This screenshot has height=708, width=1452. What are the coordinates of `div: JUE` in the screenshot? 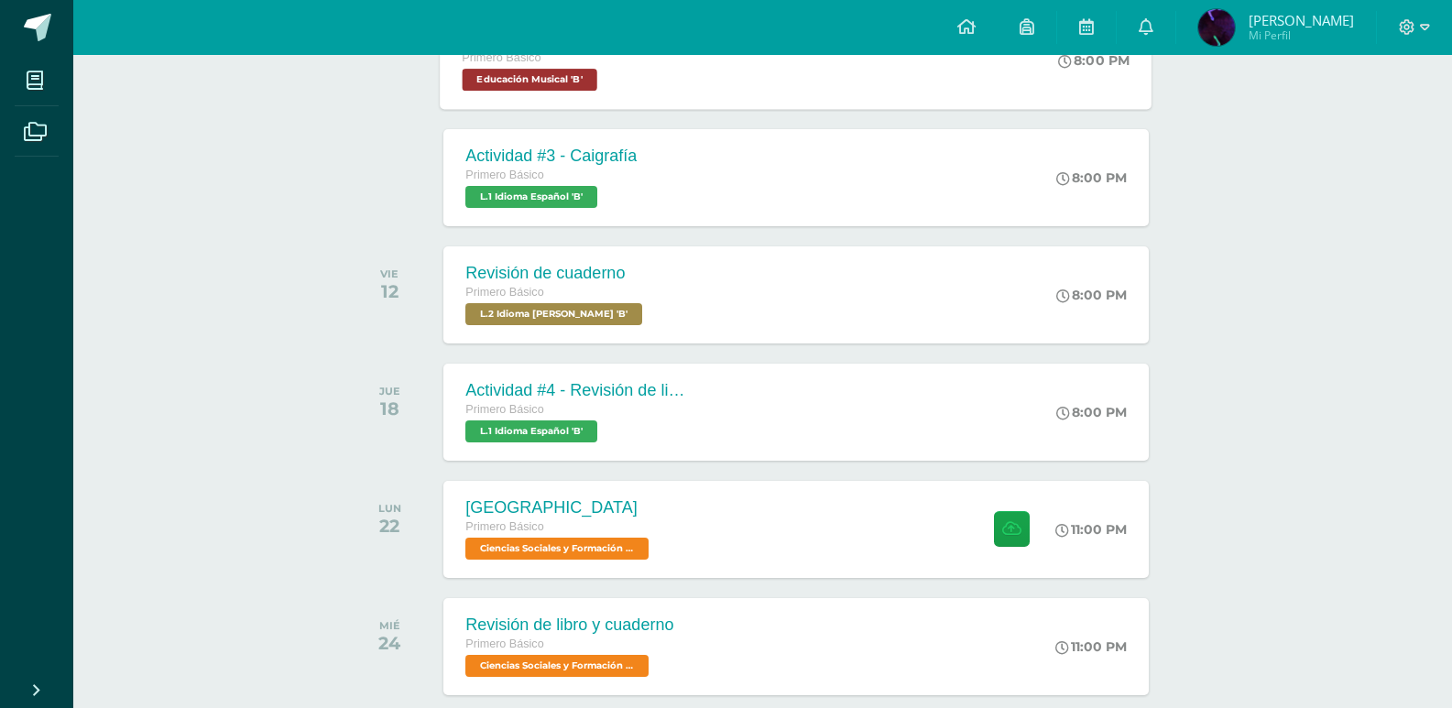 It's located at (389, 391).